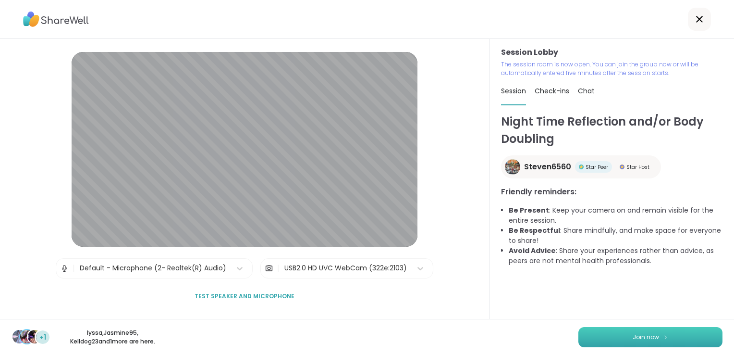 This screenshot has width=734, height=355. What do you see at coordinates (582, 167) in the screenshot?
I see `img: Star Peer` at bounding box center [582, 167].